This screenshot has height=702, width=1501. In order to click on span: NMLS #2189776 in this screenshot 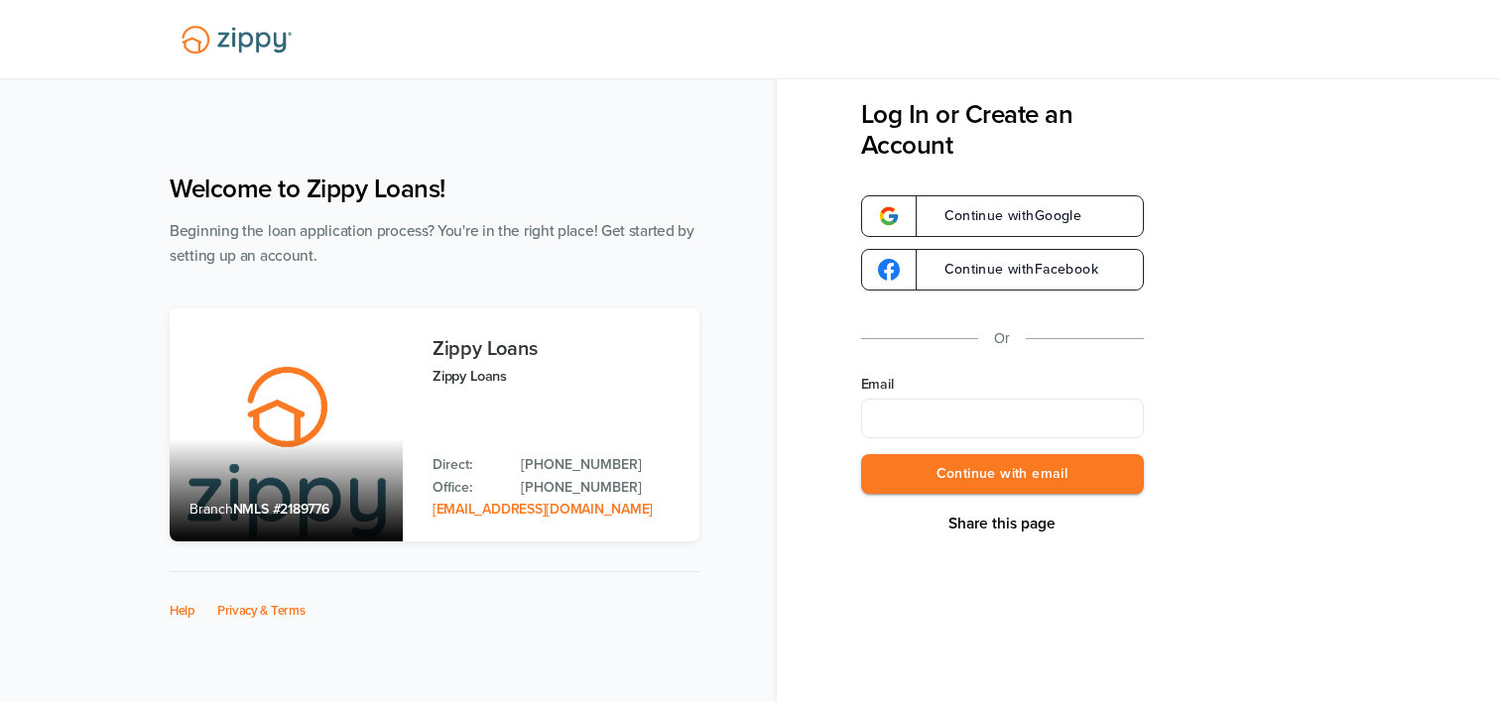, I will do `click(281, 509)`.